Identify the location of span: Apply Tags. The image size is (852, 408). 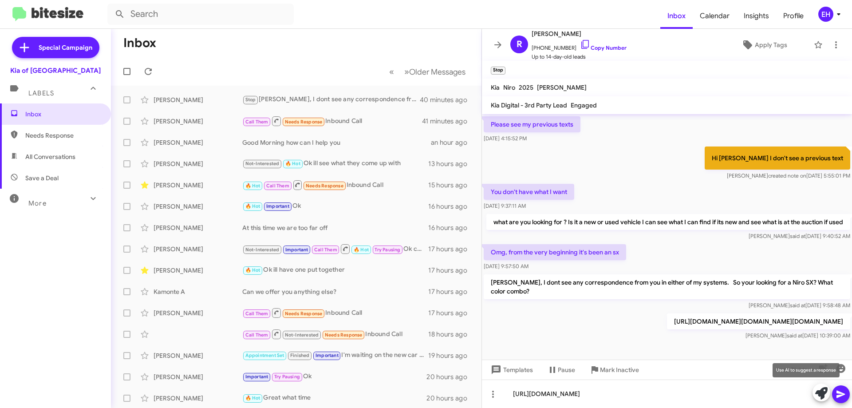
(771, 45).